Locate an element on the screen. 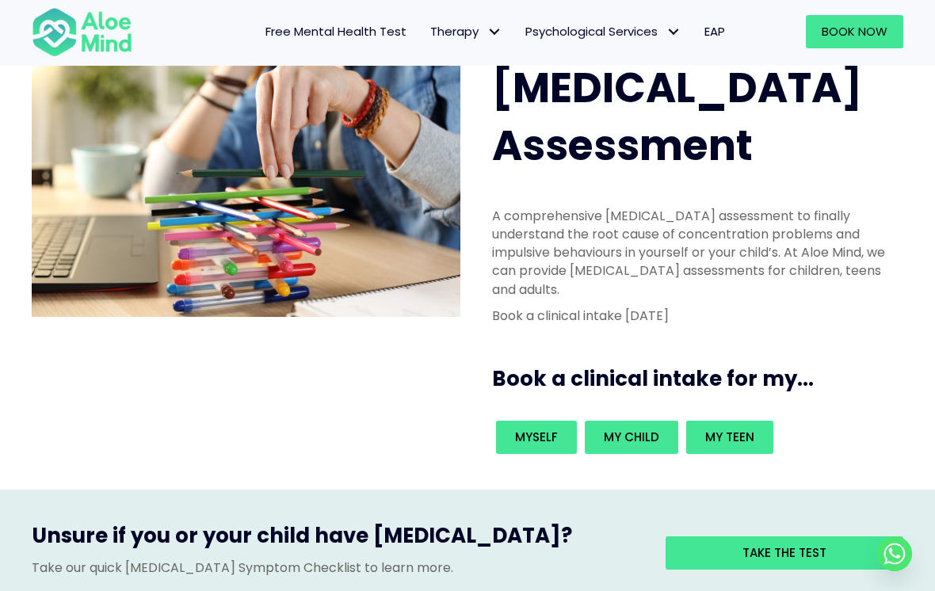  a: Myself is located at coordinates (537, 438).